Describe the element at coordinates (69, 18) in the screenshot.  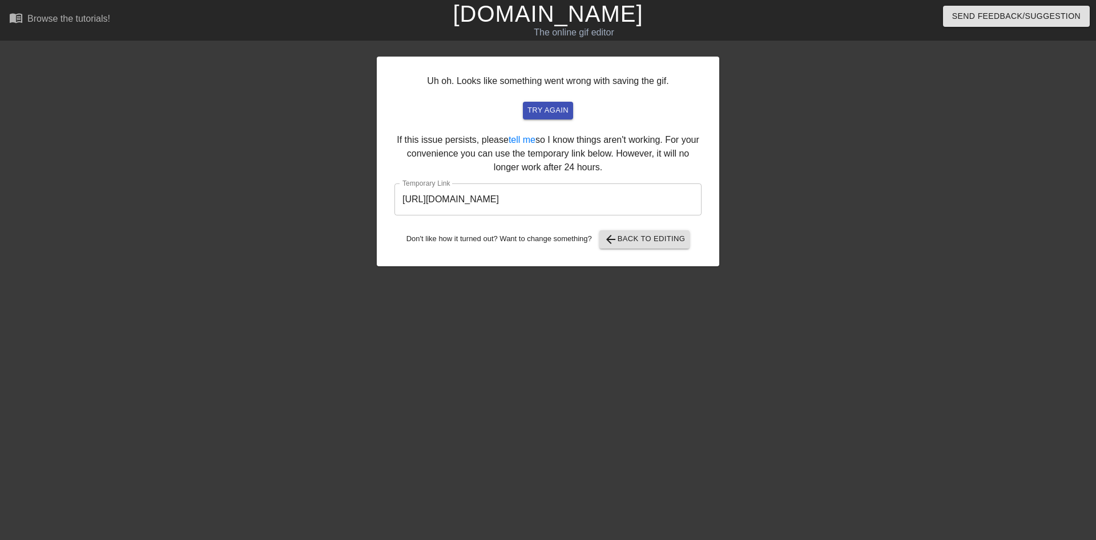
I see `div: Browse the tutorials!` at that location.